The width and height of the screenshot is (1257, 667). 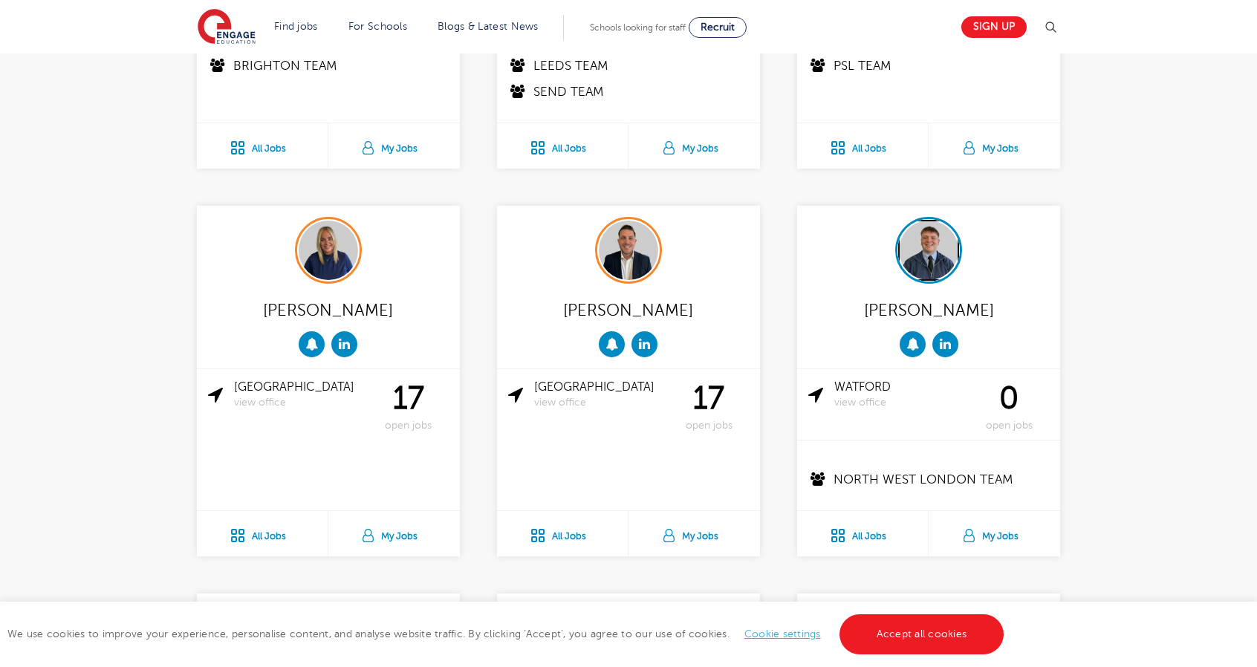 What do you see at coordinates (718, 27) in the screenshot?
I see `a: Recruit` at bounding box center [718, 27].